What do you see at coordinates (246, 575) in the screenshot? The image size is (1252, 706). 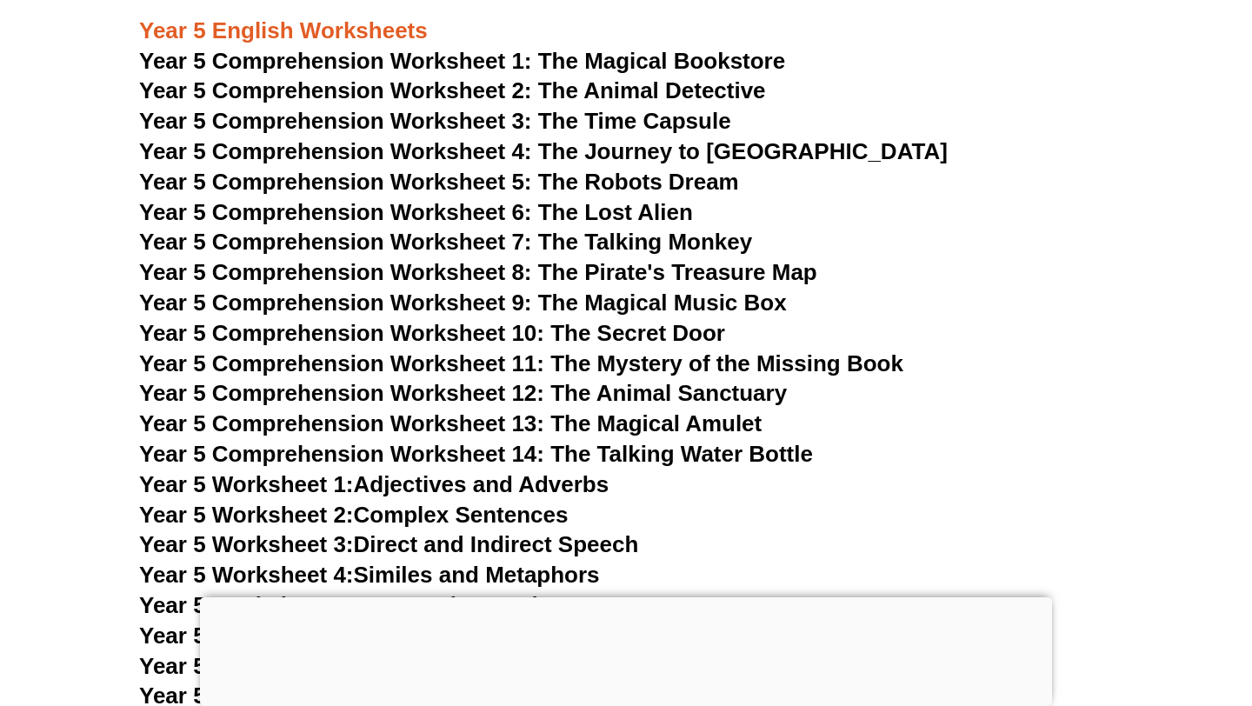 I see `span: Year 5 Worksheet 4:` at bounding box center [246, 575].